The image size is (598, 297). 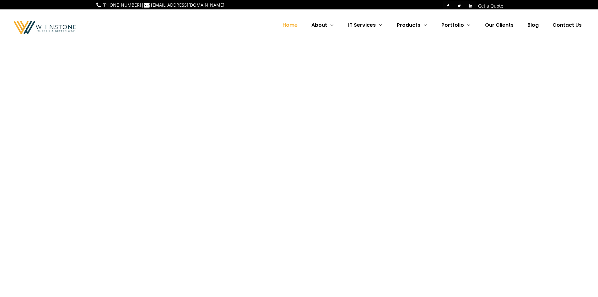 I want to click on span: Products, so click(x=409, y=25).